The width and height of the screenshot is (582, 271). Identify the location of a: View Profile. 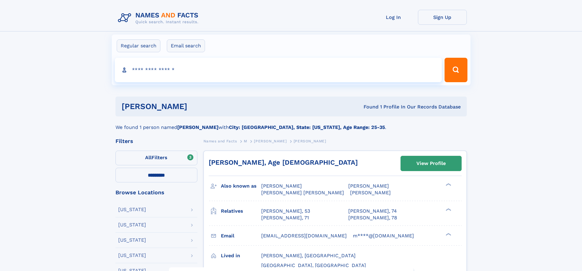
(431, 163).